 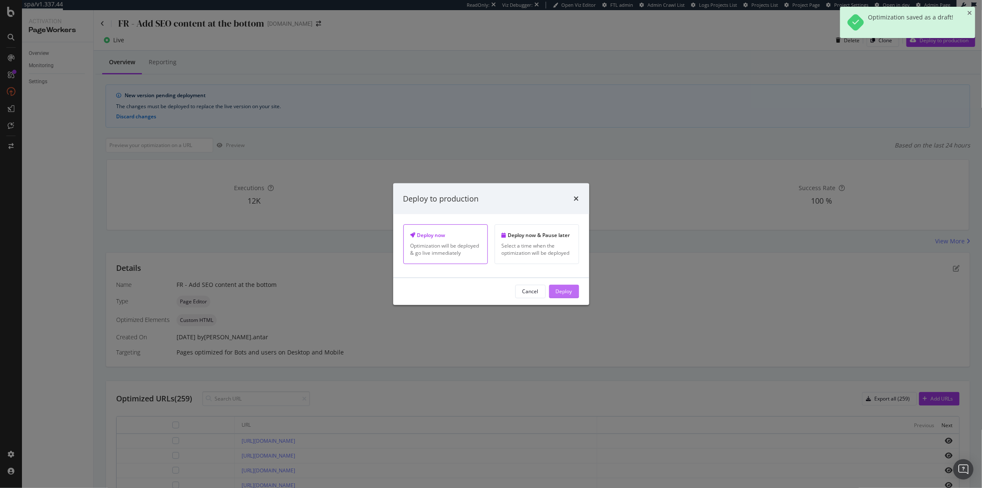 I want to click on div: Select a time when the optimization will be deployed, so click(x=537, y=249).